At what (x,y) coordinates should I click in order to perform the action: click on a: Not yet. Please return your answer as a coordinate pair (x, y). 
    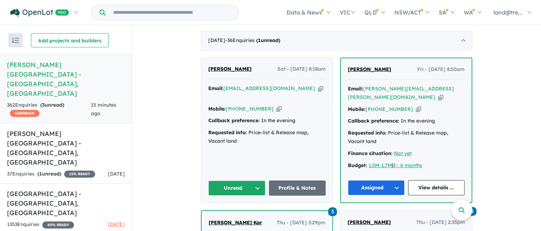
    Looking at the image, I should click on (403, 153).